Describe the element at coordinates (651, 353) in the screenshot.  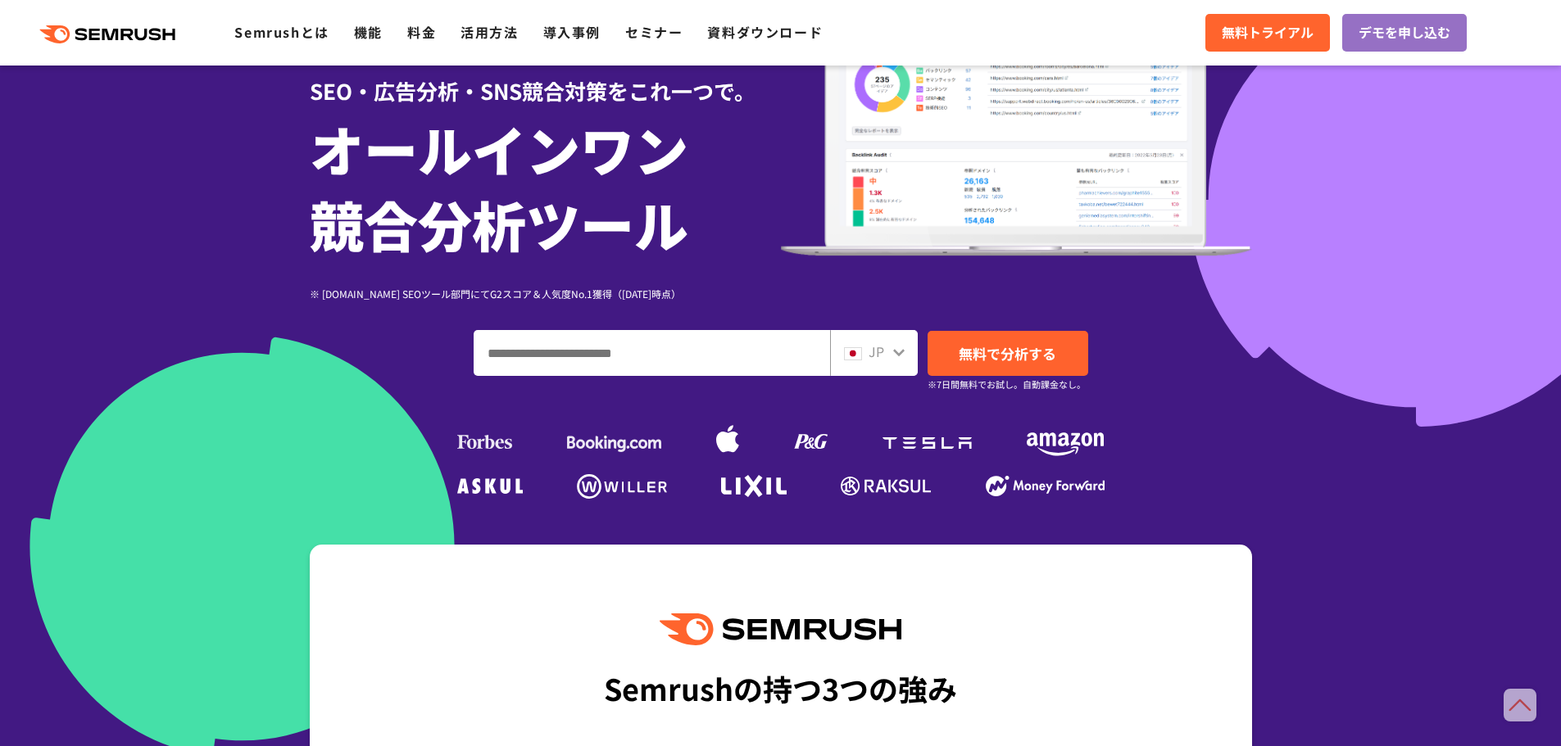
I see `input: ドメイン、キーワードまたはURLを入力してください` at that location.